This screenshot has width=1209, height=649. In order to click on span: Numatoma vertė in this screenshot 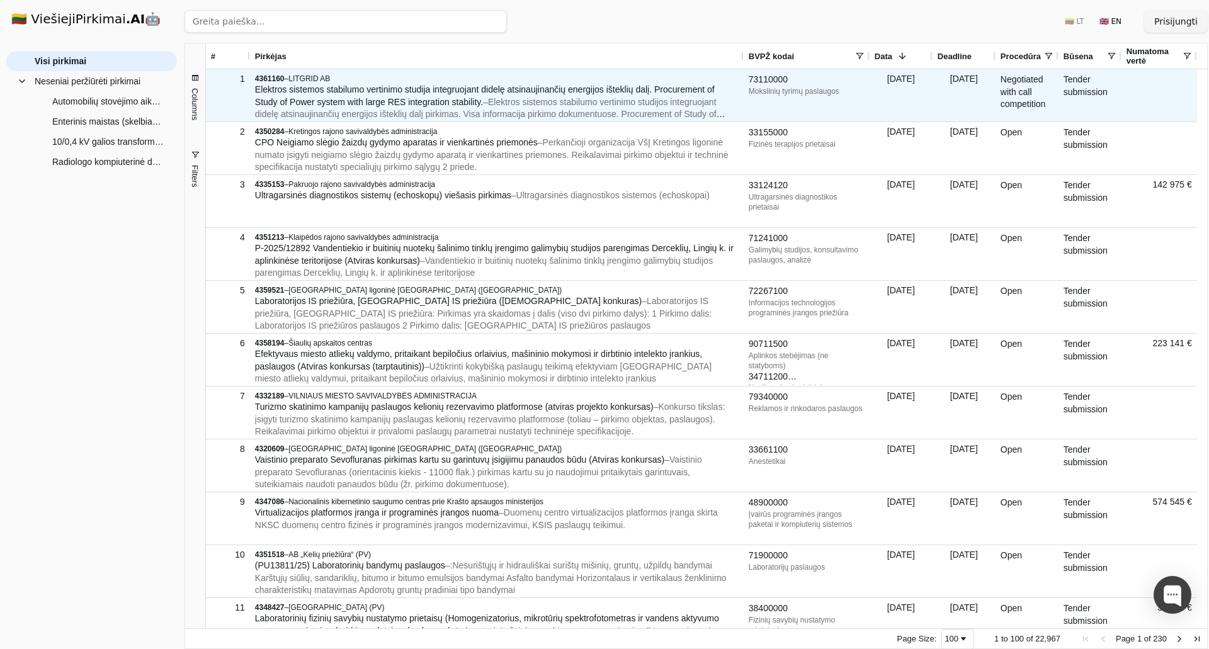, I will do `click(1154, 56)`.